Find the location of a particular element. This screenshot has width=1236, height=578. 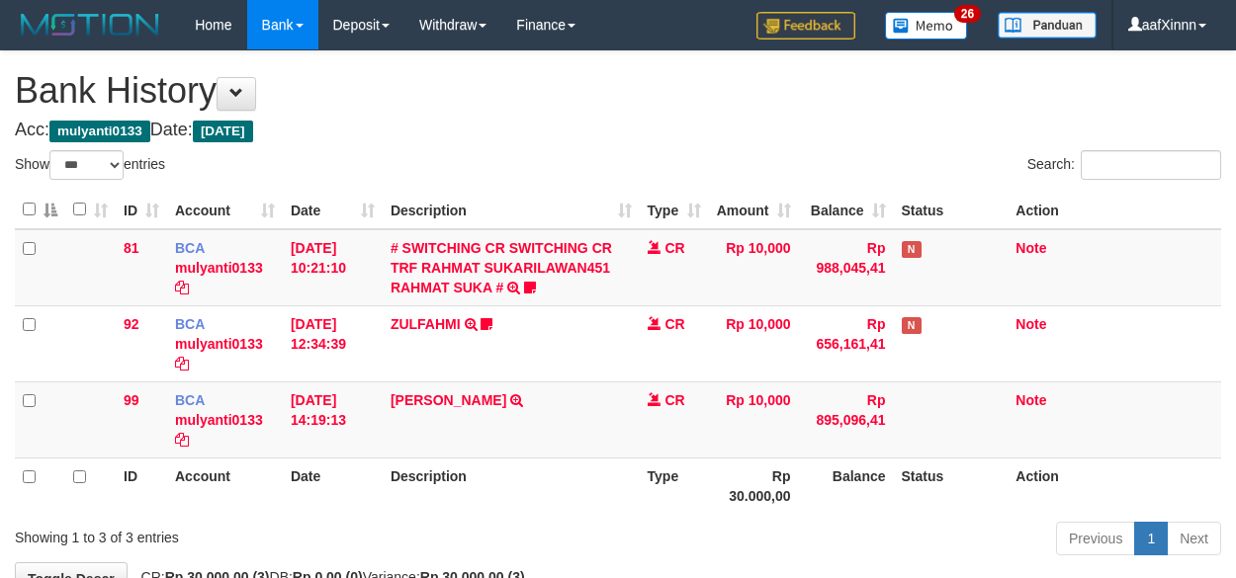

input: Search: is located at coordinates (1151, 165).